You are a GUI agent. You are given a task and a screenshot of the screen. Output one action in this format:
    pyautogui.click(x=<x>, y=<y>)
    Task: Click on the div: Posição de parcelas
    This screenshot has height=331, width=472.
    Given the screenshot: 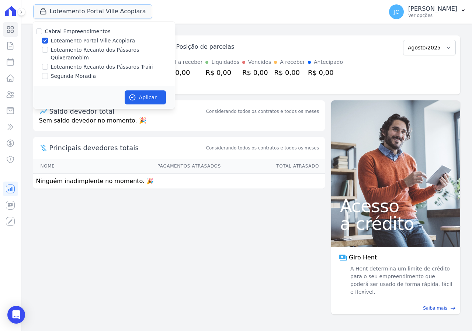 What is the action you would take?
    pyautogui.click(x=205, y=47)
    